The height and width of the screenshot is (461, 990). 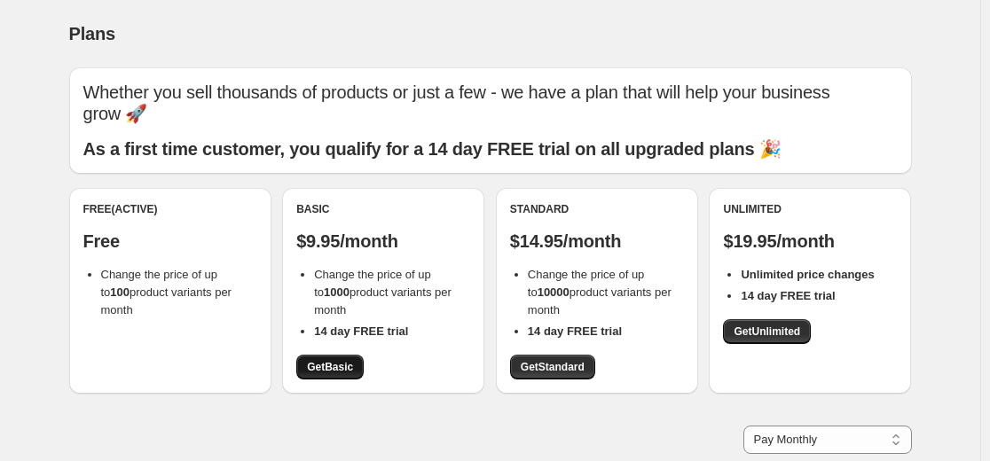 What do you see at coordinates (336, 292) in the screenshot?
I see `b: 1000` at bounding box center [336, 292].